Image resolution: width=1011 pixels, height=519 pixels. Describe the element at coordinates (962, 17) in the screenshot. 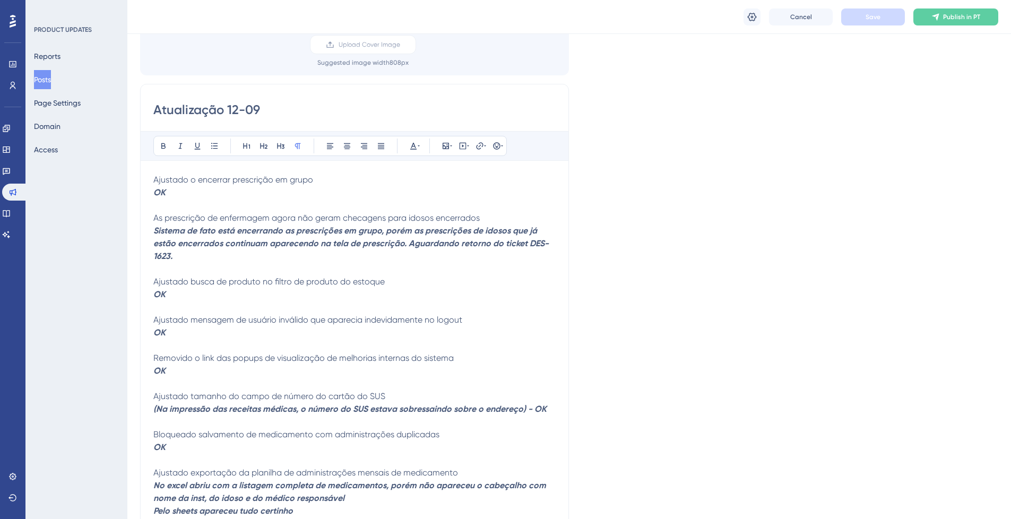

I see `span: Publish in PT` at that location.